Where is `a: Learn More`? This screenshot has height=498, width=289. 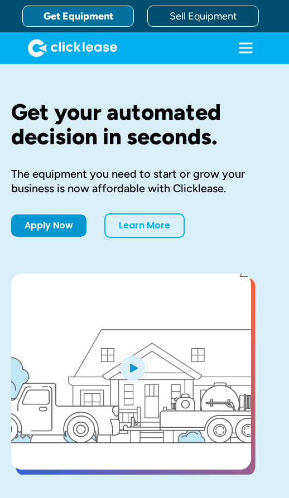 a: Learn More is located at coordinates (144, 226).